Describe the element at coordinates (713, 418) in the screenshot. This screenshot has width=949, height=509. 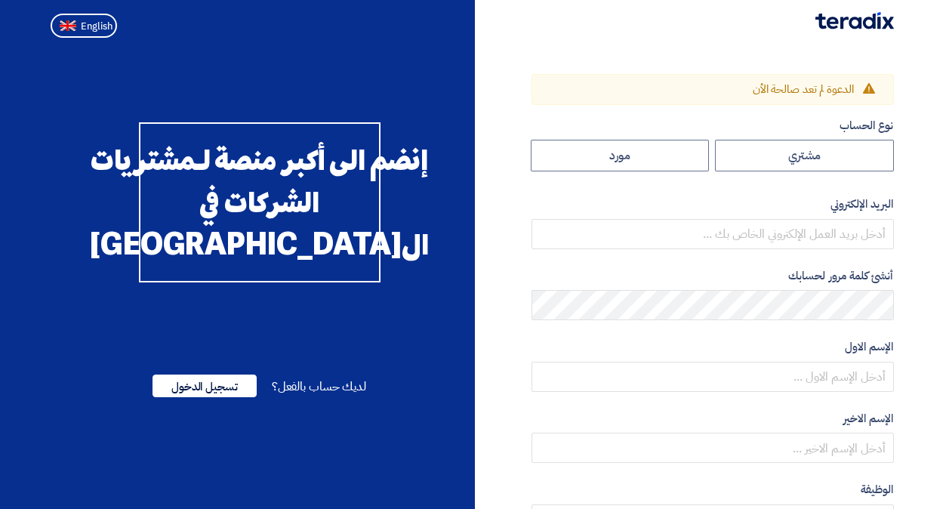
I see `label: الإسم الاخير` at that location.